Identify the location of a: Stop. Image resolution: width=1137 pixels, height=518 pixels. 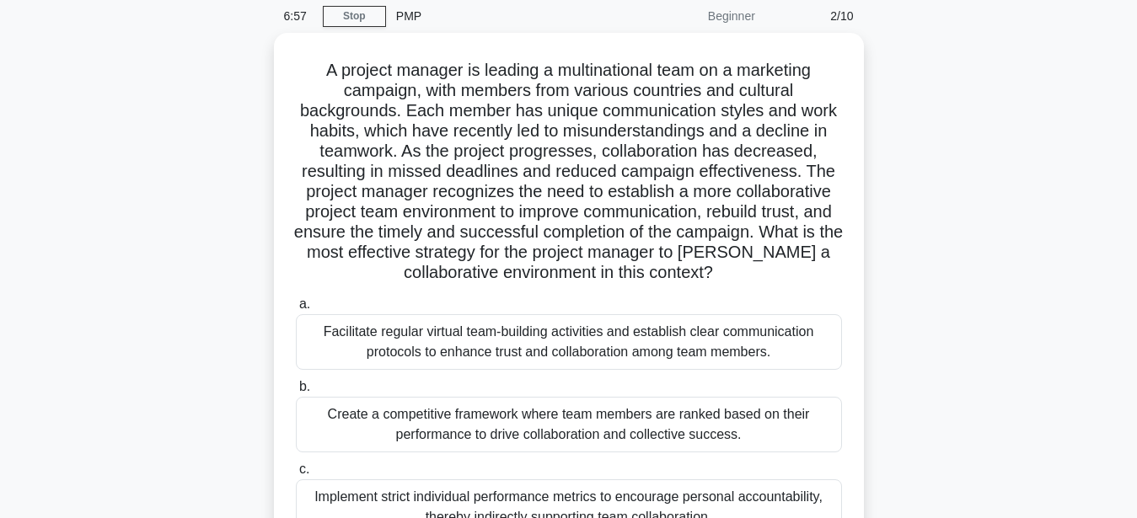
(354, 16).